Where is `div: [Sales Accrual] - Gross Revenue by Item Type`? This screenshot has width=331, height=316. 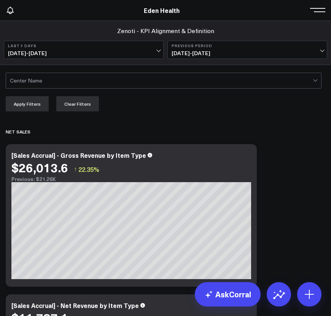
div: [Sales Accrual] - Gross Revenue by Item Type is located at coordinates (79, 155).